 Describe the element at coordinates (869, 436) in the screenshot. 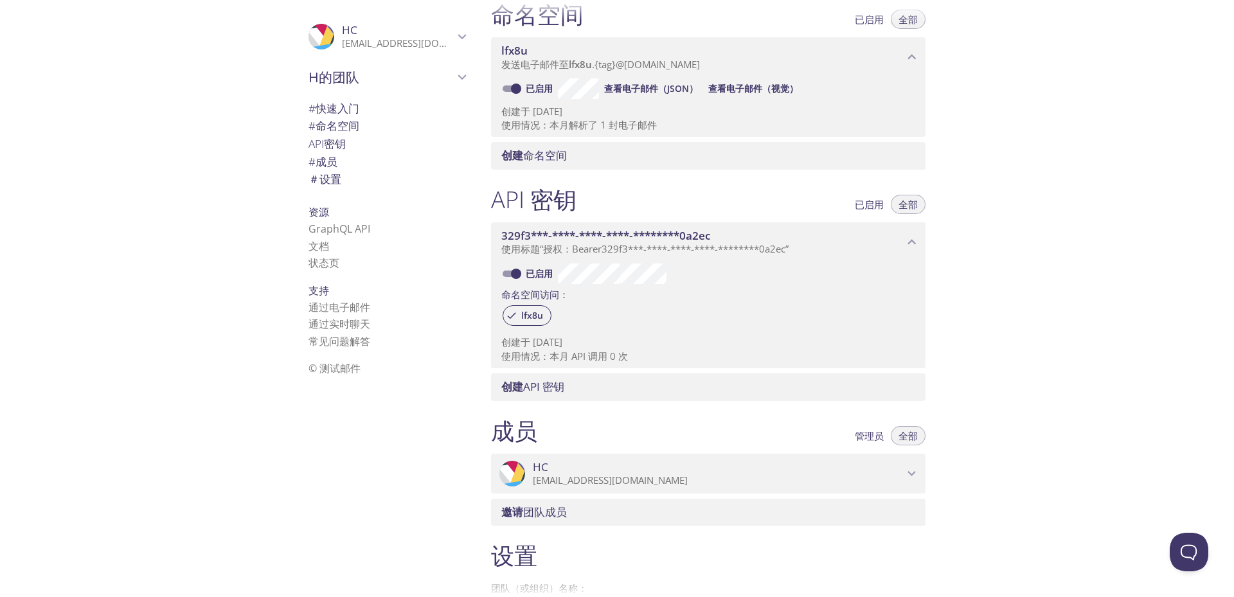

I see `font: 管理员` at that location.